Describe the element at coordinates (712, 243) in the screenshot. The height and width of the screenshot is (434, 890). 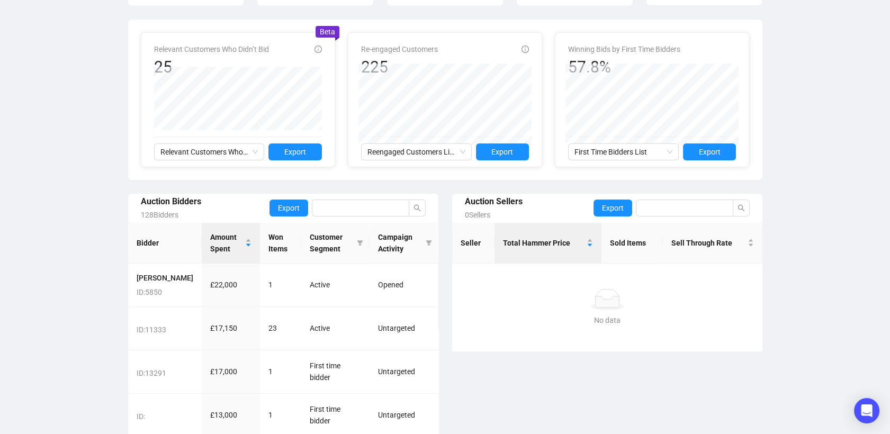
I see `th: Sell Through Rate` at that location.